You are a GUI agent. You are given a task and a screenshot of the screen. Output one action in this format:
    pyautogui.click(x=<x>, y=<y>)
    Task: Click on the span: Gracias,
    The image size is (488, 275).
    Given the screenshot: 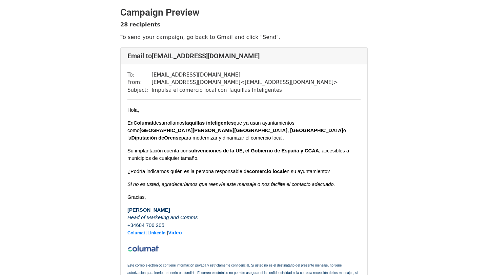 What is the action you would take?
    pyautogui.click(x=137, y=197)
    